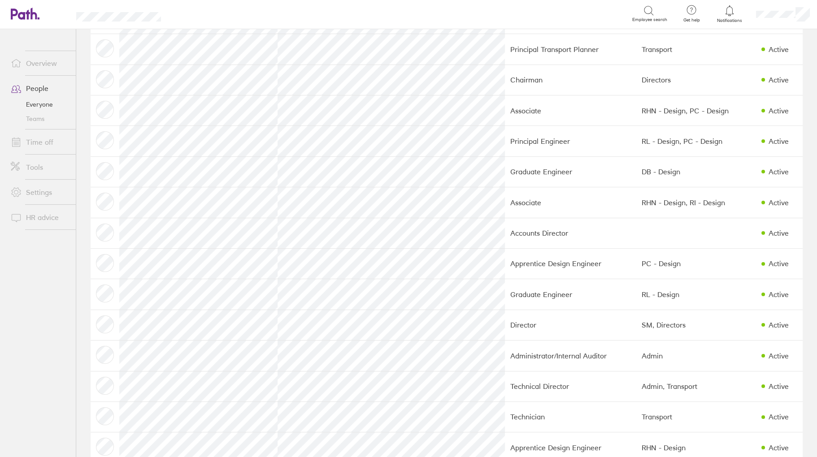 This screenshot has width=817, height=457. I want to click on td: Admin, Transport, so click(696, 386).